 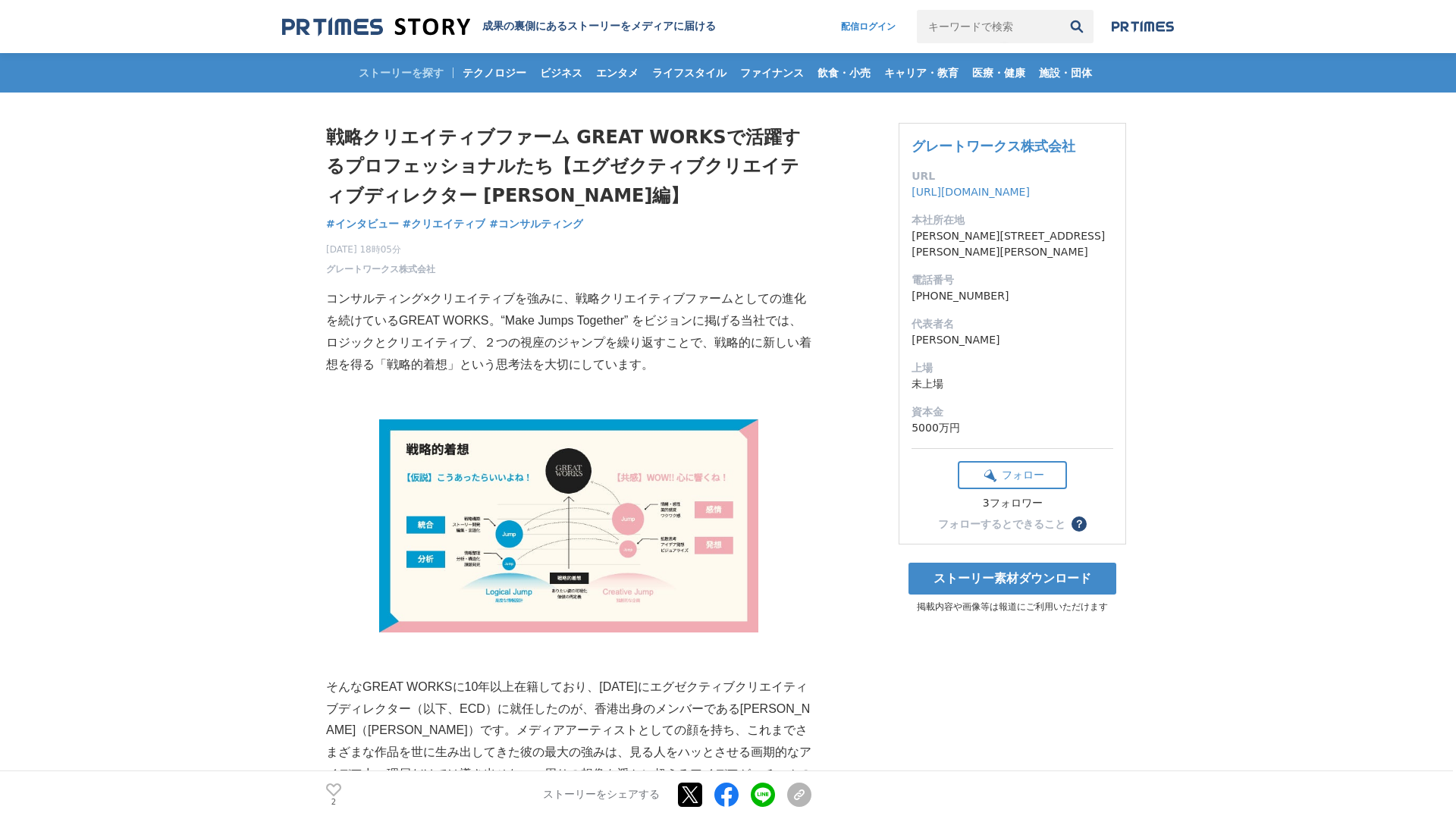 What do you see at coordinates (1143, 27) in the screenshot?
I see `img: prtimes` at bounding box center [1143, 27].